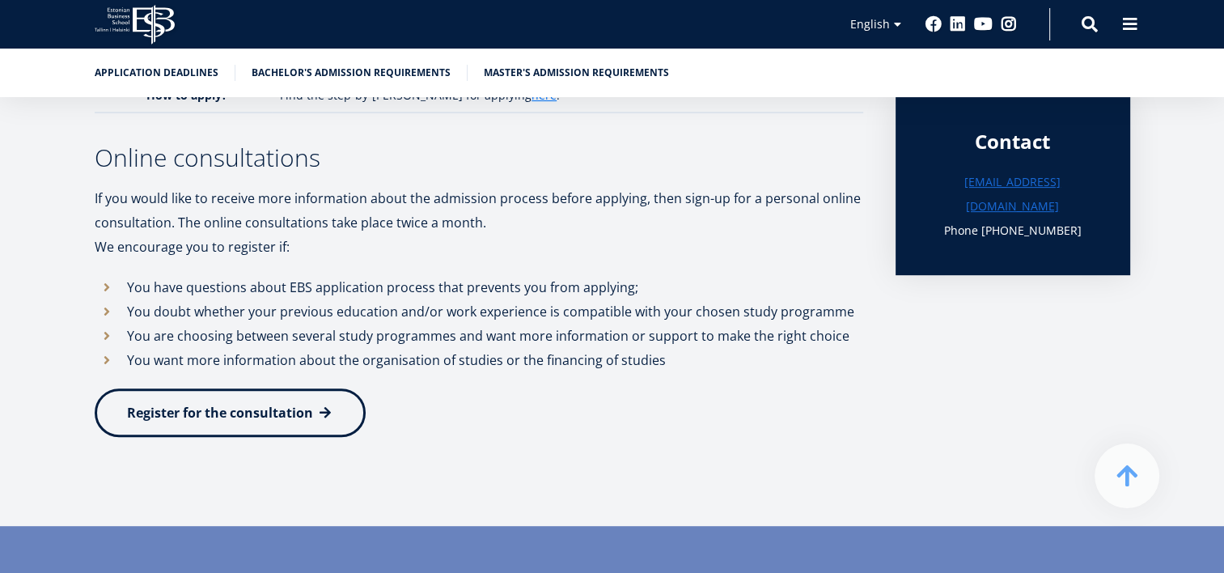 The width and height of the screenshot is (1224, 573). What do you see at coordinates (220, 413) in the screenshot?
I see `span: Register for the consultation` at bounding box center [220, 413].